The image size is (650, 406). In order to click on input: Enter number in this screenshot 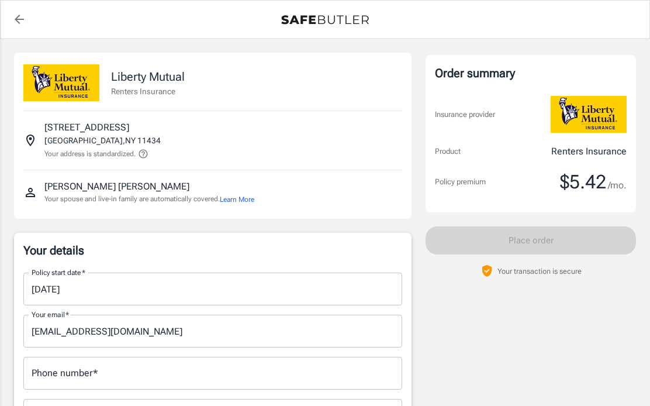, I will do `click(213, 373)`.